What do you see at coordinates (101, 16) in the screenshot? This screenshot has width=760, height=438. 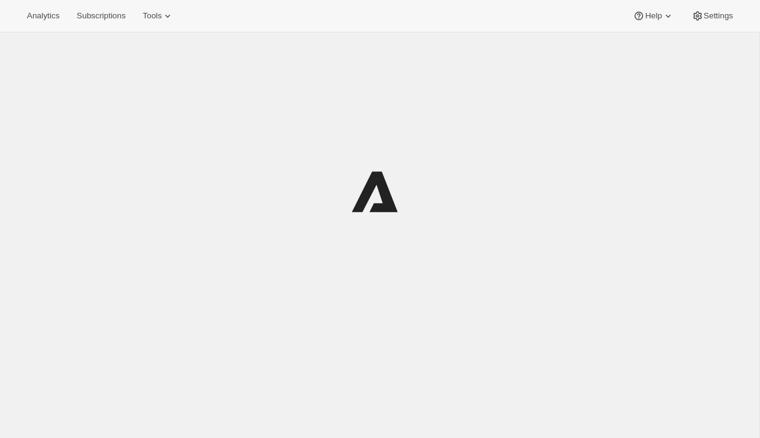 I see `button: Subscriptions` at bounding box center [101, 16].